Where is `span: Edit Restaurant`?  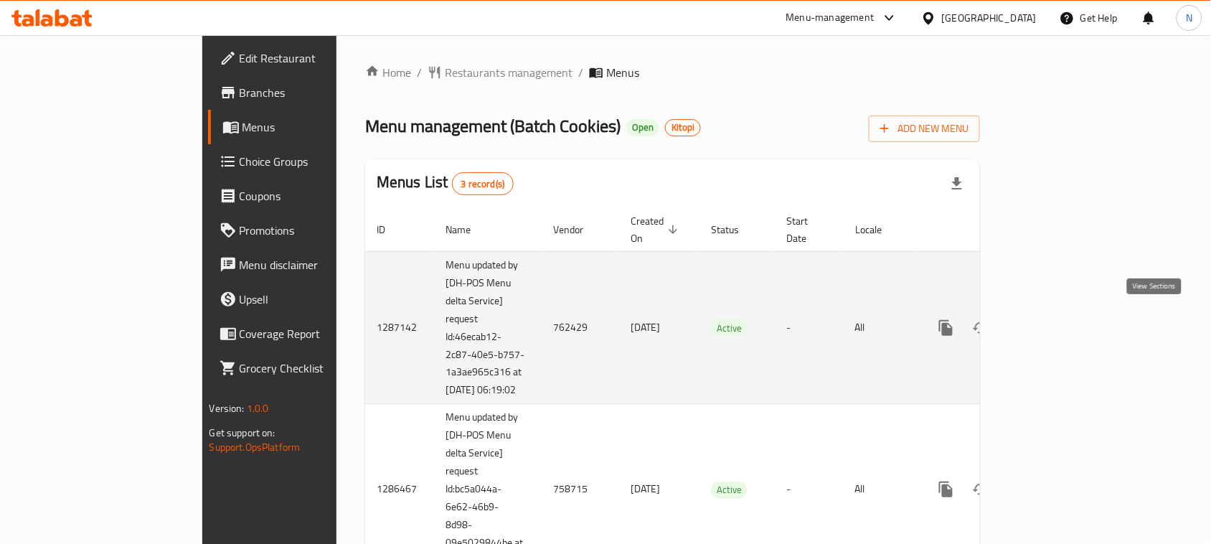 span: Edit Restaurant is located at coordinates (316, 58).